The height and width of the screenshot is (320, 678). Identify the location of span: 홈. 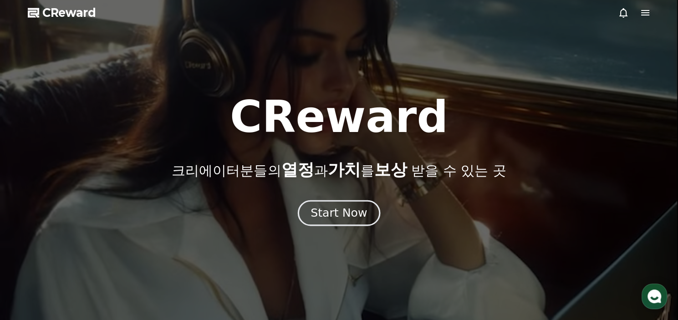
(31, 262).